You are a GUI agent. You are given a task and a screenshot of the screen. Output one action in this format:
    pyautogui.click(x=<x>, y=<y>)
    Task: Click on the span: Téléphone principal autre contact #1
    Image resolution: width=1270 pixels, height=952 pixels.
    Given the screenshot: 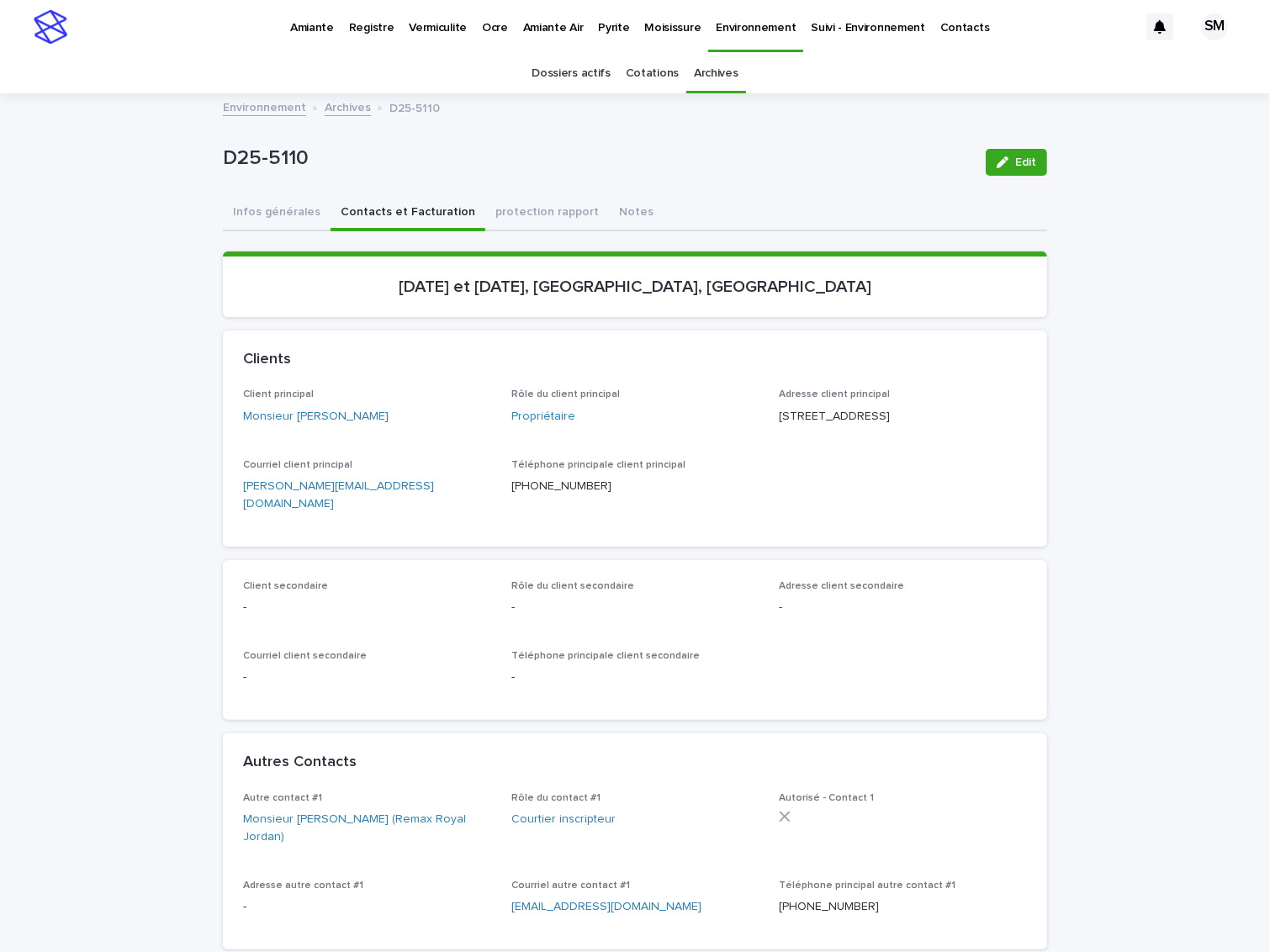 What is the action you would take?
    pyautogui.click(x=867, y=885)
    